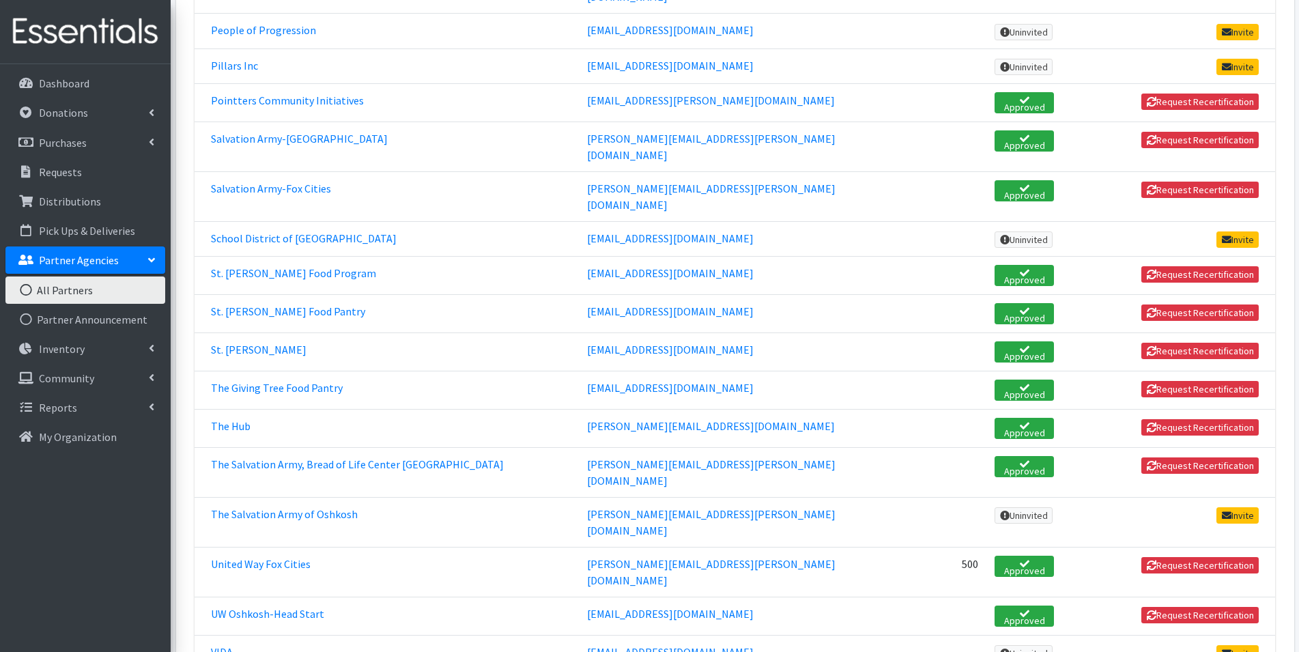 The width and height of the screenshot is (1299, 652). I want to click on a: Donations, so click(85, 113).